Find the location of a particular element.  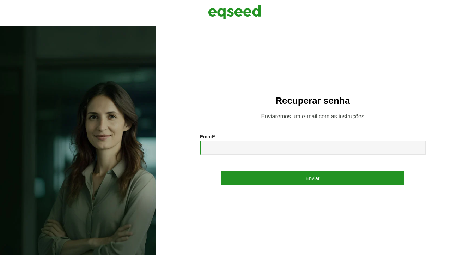

p: Enviaremos um e-mail com as instruções is located at coordinates (313, 116).